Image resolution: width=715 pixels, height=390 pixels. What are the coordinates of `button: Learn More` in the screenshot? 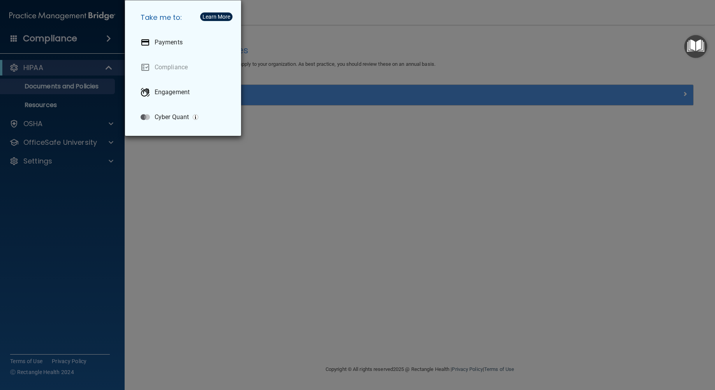 It's located at (216, 17).